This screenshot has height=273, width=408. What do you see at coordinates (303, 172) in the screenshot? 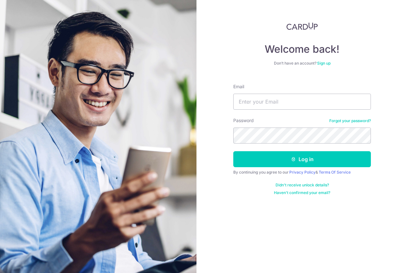
I see `a: Privacy Policy` at bounding box center [303, 172].